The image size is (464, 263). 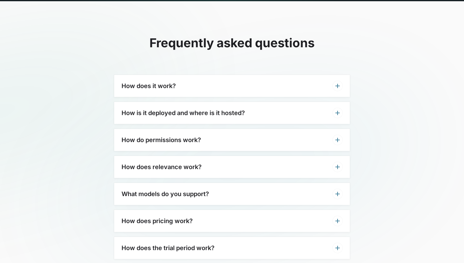 What do you see at coordinates (449, 248) in the screenshot?
I see `div: Chat Widget` at bounding box center [449, 248].